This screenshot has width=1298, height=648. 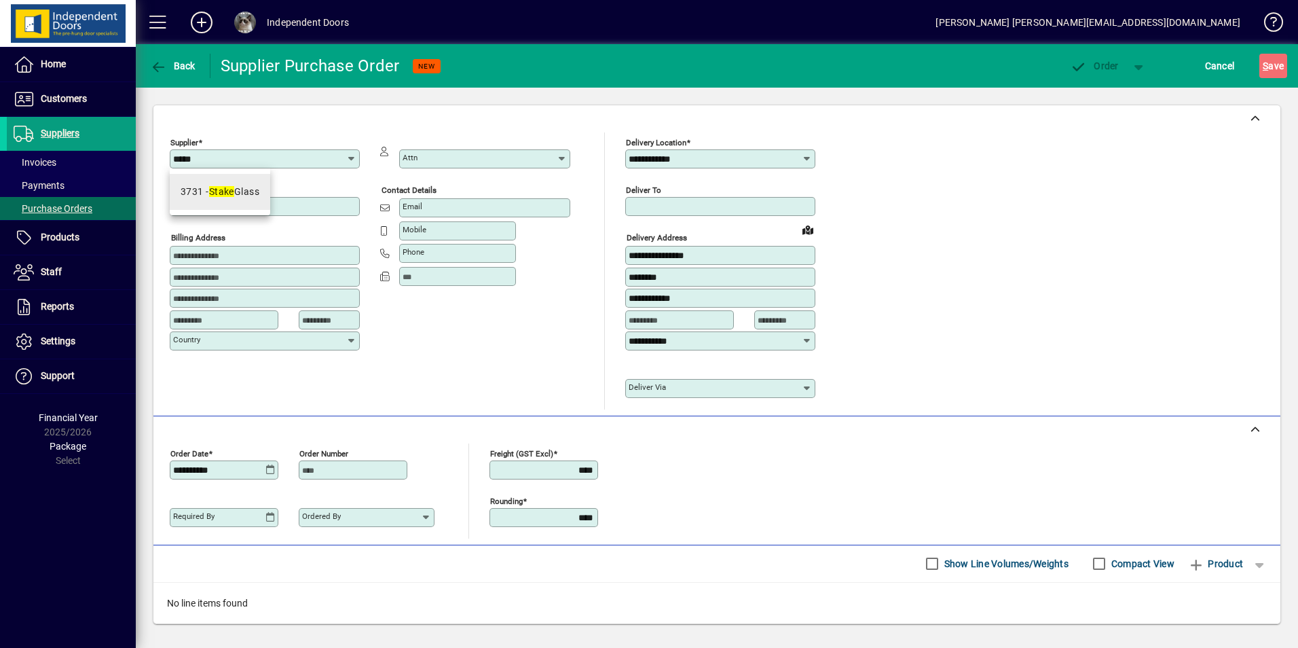 What do you see at coordinates (507, 500) in the screenshot?
I see `mat-label: Rounding` at bounding box center [507, 500].